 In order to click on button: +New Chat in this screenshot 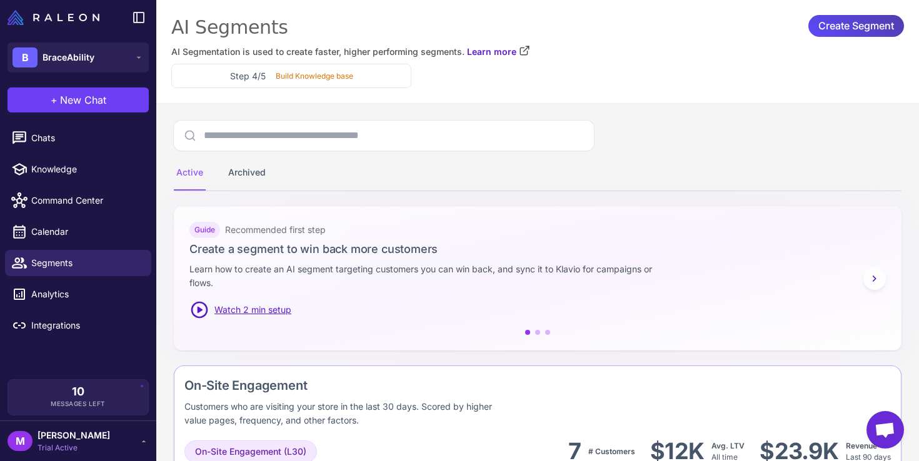, I will do `click(78, 100)`.